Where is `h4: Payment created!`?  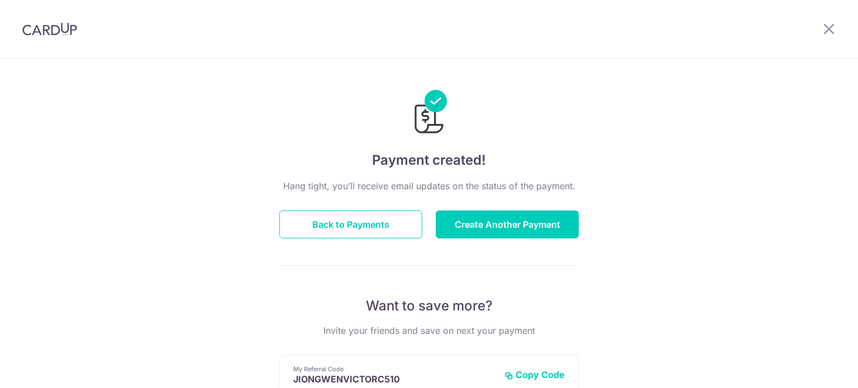
h4: Payment created! is located at coordinates (429, 160).